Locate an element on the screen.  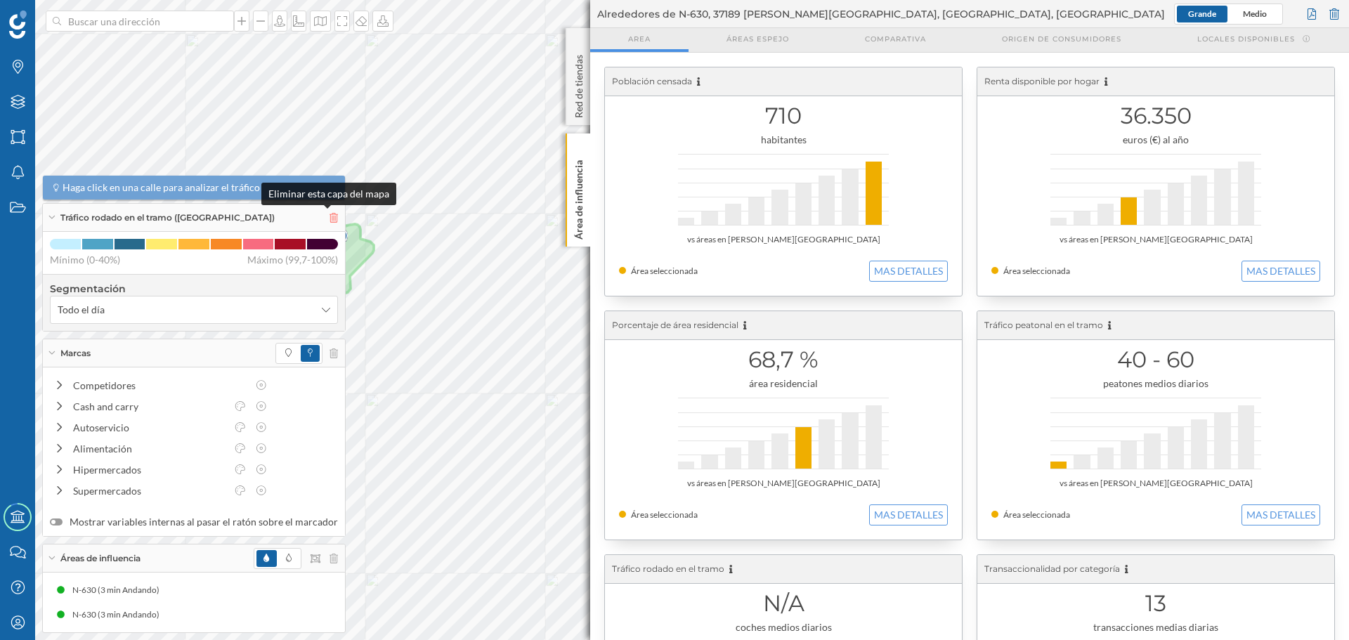
span: Medio is located at coordinates (1255, 13).